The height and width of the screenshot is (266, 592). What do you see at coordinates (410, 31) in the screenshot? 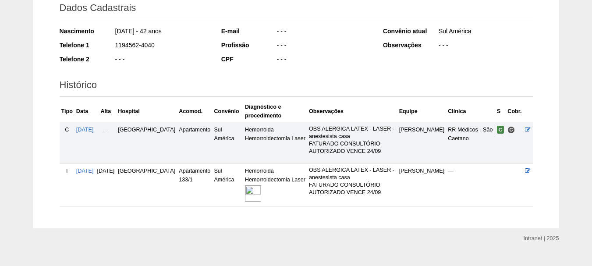
I see `div: Convênio atual` at bounding box center [410, 31].